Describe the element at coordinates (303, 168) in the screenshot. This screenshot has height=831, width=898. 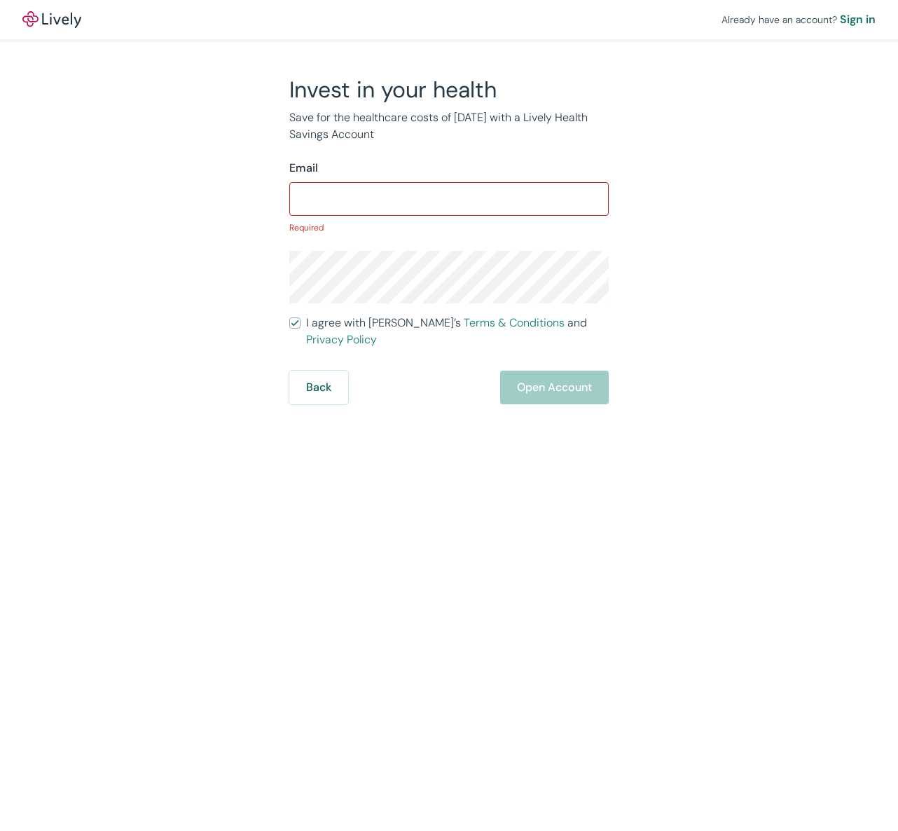
I see `label: Email` at that location.